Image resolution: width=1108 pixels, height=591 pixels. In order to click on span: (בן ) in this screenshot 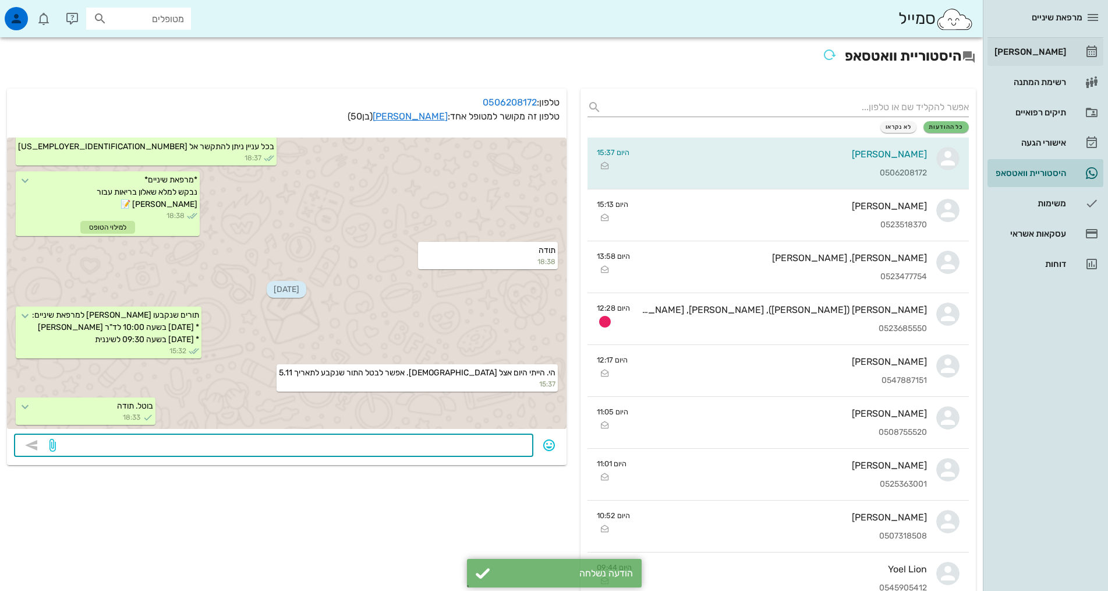, I will do `click(360, 116)`.